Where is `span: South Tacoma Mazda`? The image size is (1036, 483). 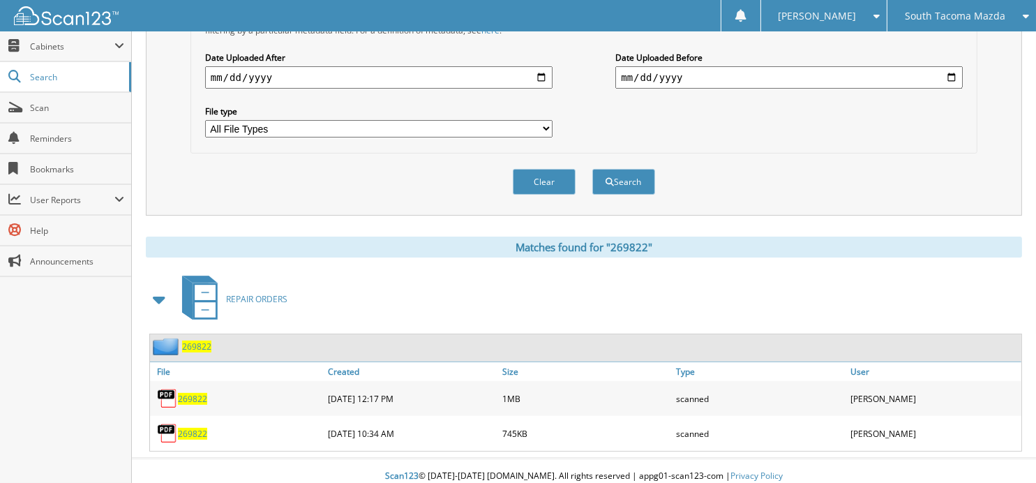
span: South Tacoma Mazda is located at coordinates (955, 16).